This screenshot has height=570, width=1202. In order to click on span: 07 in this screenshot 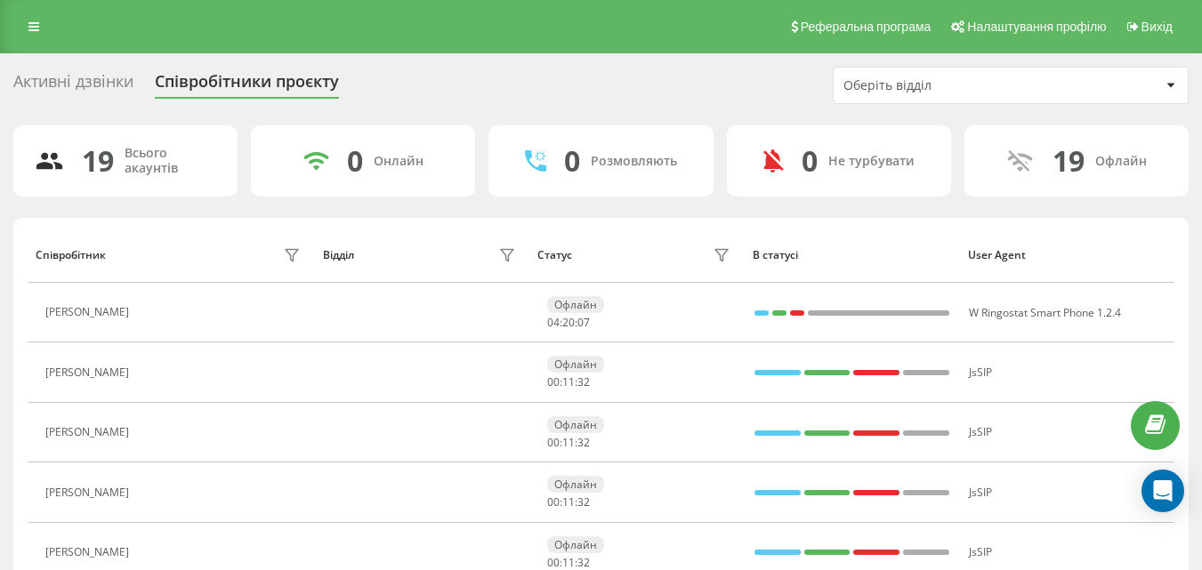, I will do `click(584, 322)`.